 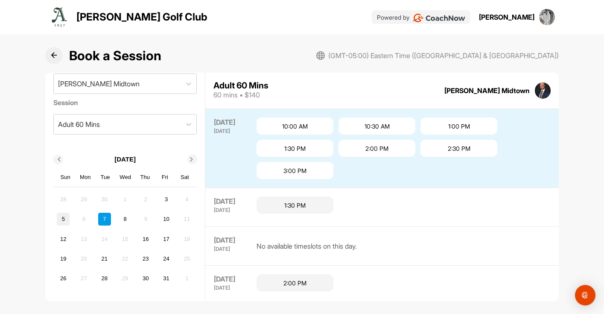 I want to click on div: Choose Friday, October 24th, 2025, so click(x=167, y=259).